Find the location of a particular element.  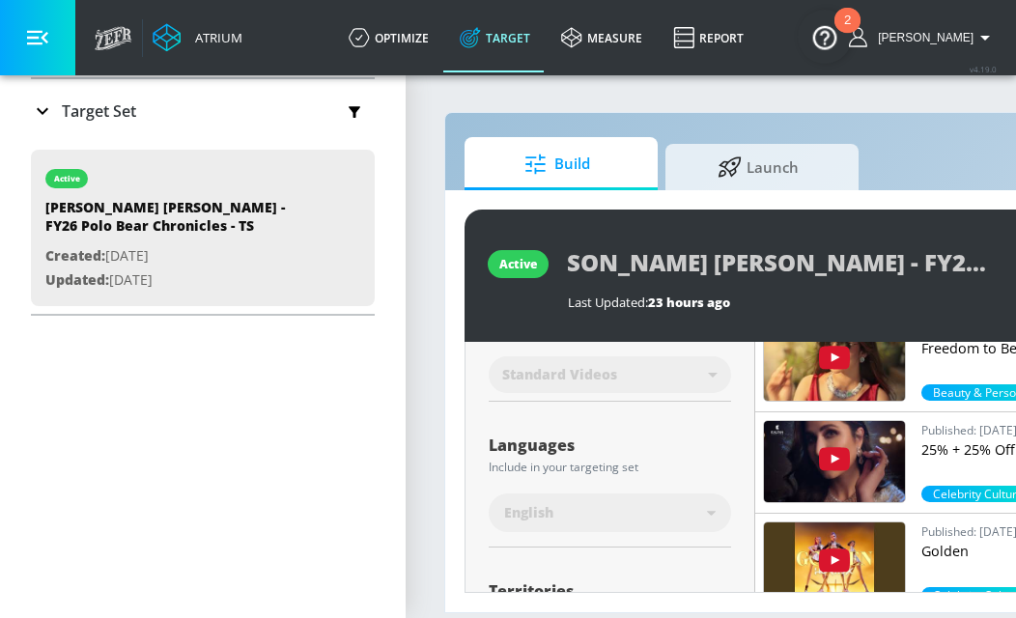

div: Target Set is located at coordinates (203, 111).